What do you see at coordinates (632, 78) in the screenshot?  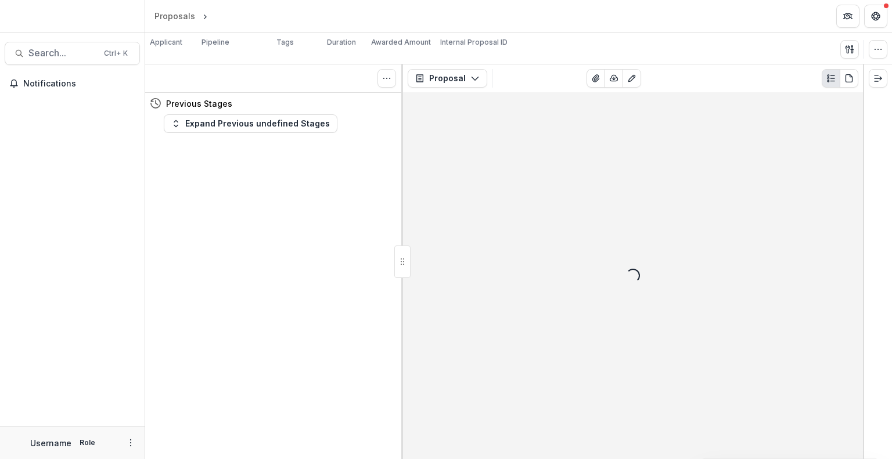 I see `button: Edit as form` at bounding box center [632, 78].